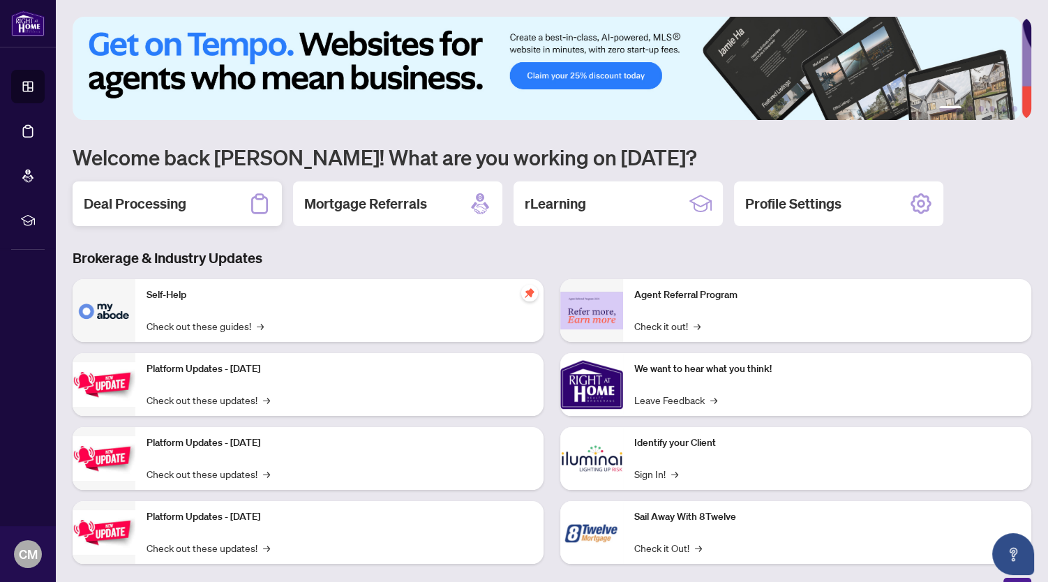 Image resolution: width=1048 pixels, height=582 pixels. Describe the element at coordinates (592, 384) in the screenshot. I see `img: We want to hear what you think!` at that location.